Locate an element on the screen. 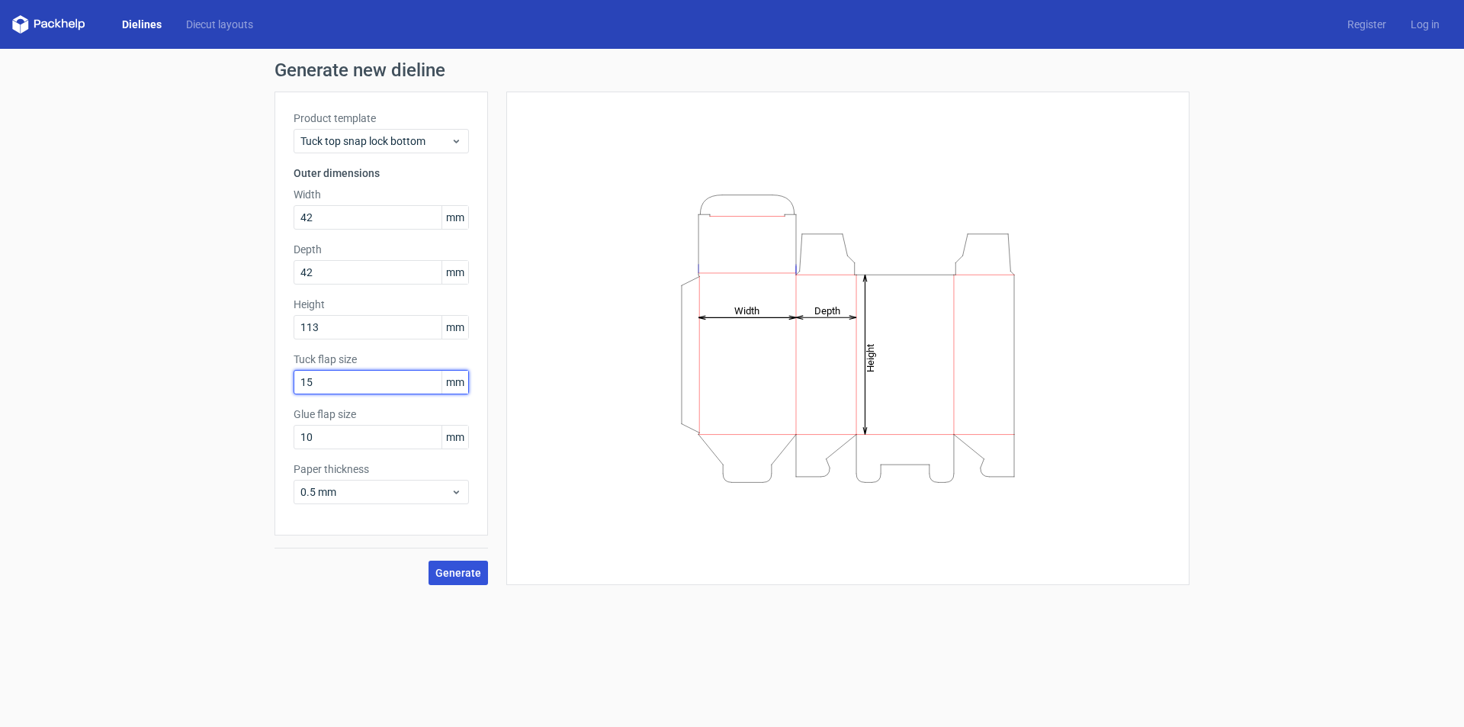  label: Depth is located at coordinates (381, 249).